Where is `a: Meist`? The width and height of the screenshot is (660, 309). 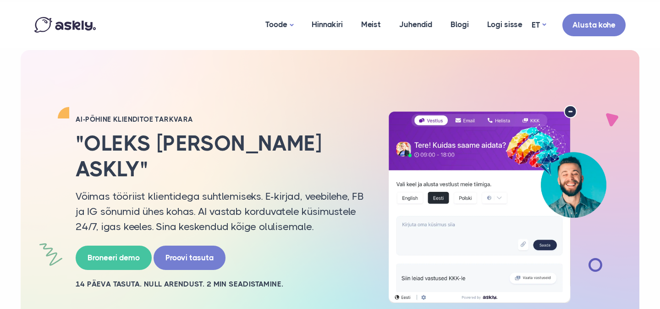
a: Meist is located at coordinates (371, 24).